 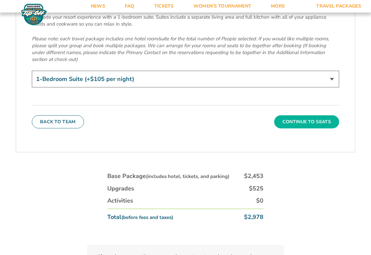 What do you see at coordinates (148, 217) in the screenshot?
I see `small: (before fees and taxes)` at bounding box center [148, 217].